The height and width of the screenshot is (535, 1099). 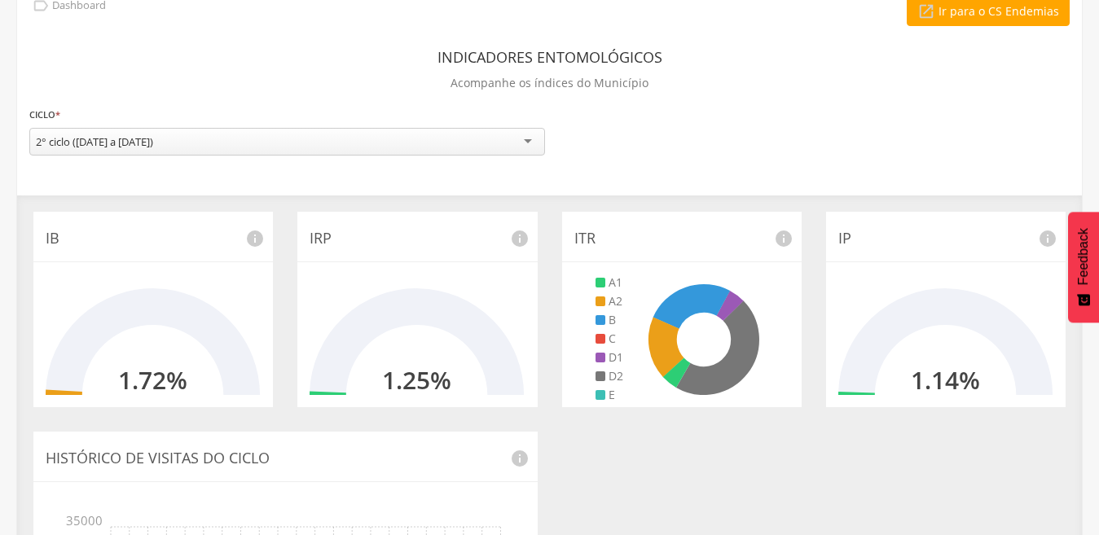 I want to click on li: D2, so click(x=609, y=376).